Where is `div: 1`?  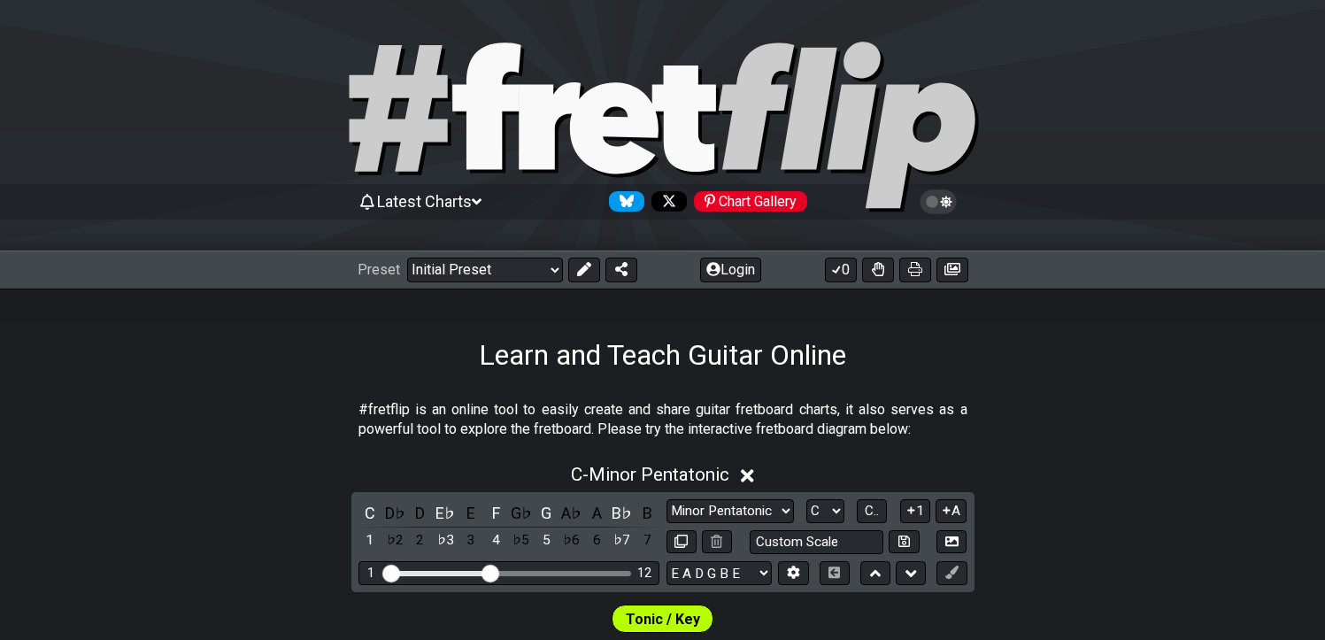 div: 1 is located at coordinates (371, 573).